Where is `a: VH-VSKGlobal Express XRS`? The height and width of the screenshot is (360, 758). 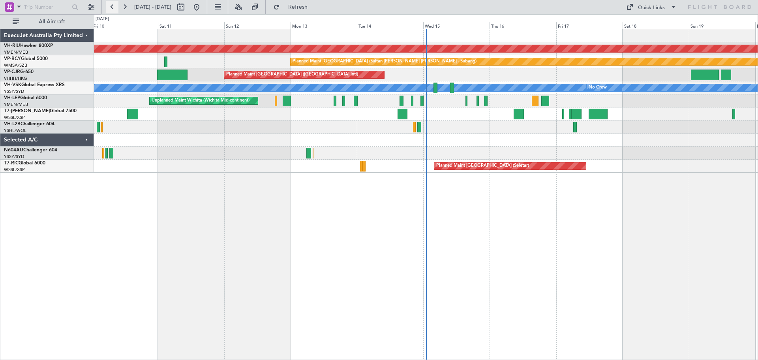
a: VH-VSKGlobal Express XRS is located at coordinates (34, 85).